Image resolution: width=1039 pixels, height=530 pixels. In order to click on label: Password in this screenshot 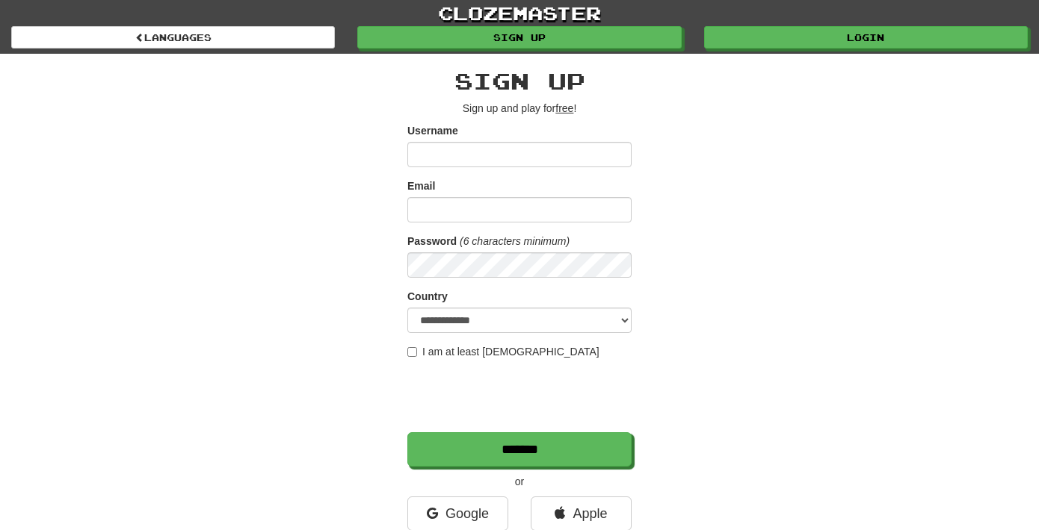, I will do `click(432, 241)`.